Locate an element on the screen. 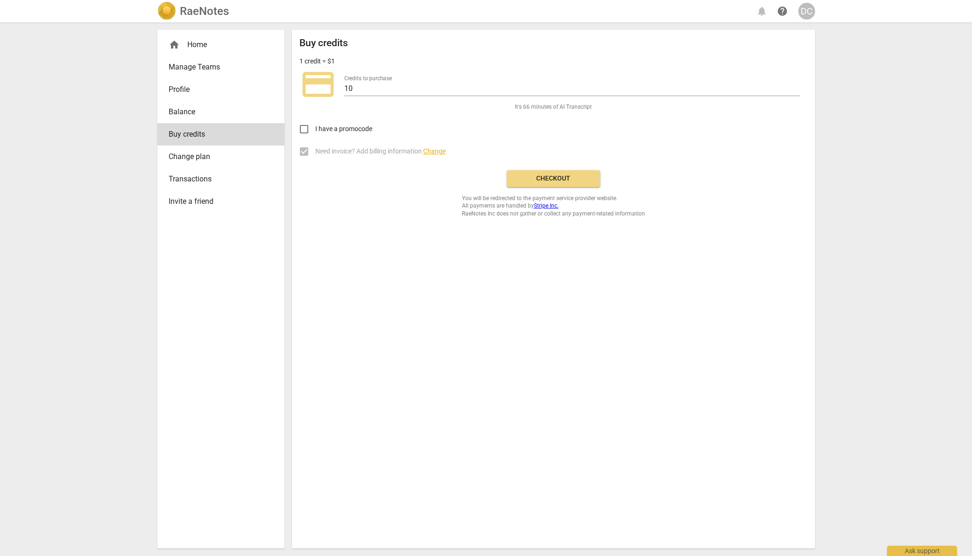 This screenshot has width=972, height=556. span: Change plan is located at coordinates (217, 157).